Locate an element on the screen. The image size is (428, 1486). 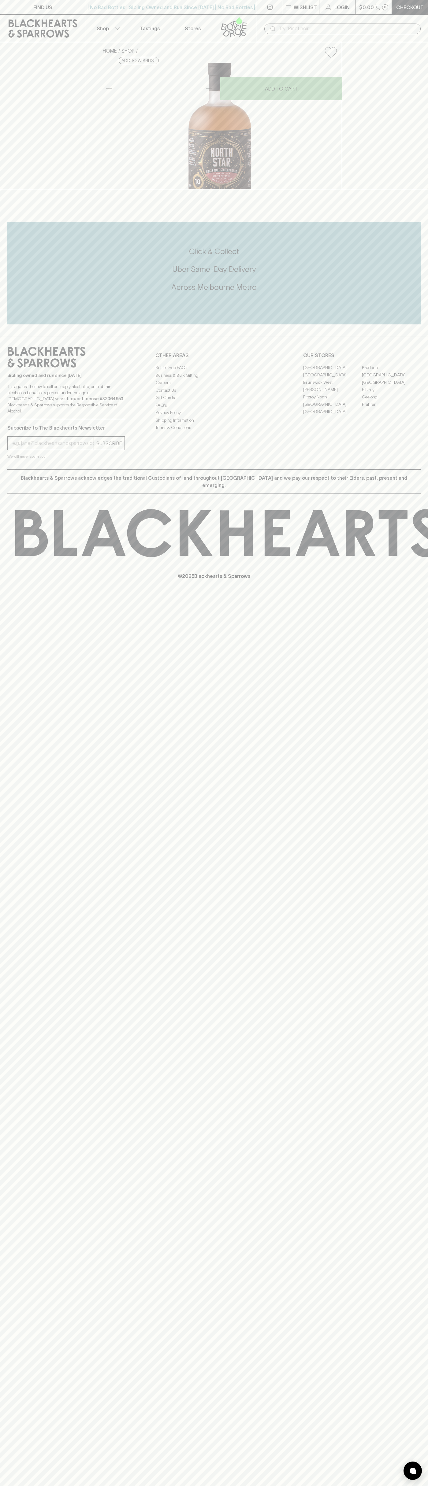
p: $0.00 is located at coordinates (366, 7).